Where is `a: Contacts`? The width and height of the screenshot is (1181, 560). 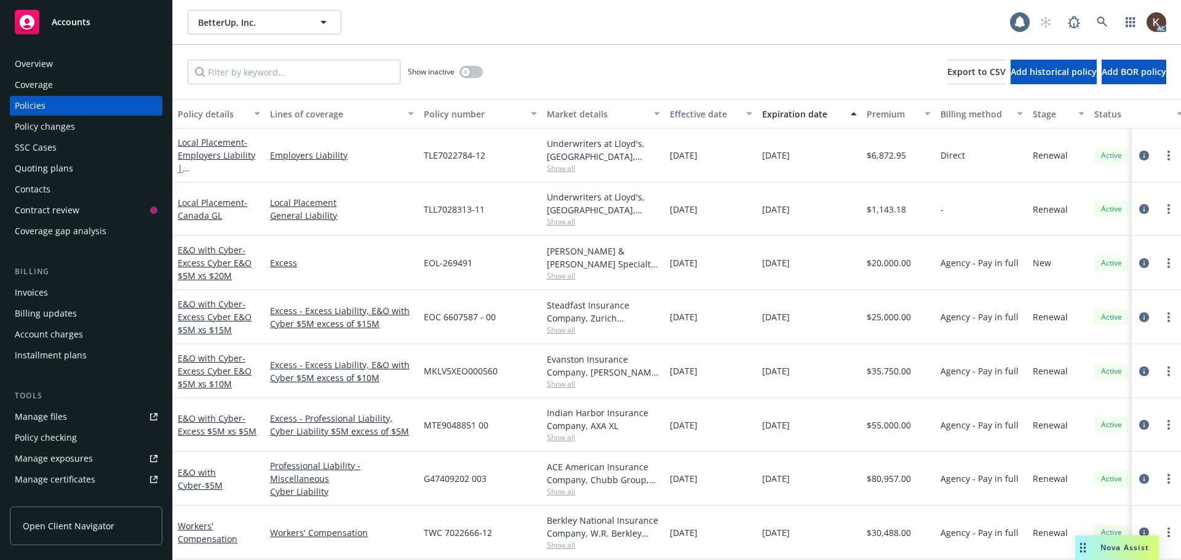
a: Contacts is located at coordinates (86, 189).